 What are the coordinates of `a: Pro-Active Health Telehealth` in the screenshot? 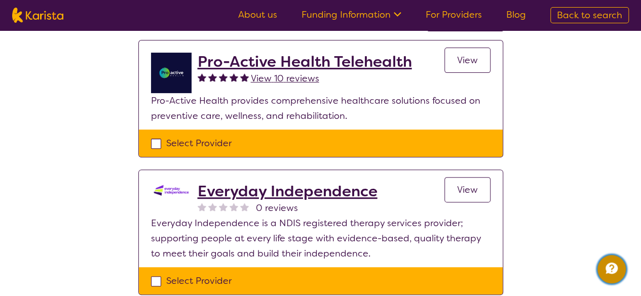 It's located at (304, 62).